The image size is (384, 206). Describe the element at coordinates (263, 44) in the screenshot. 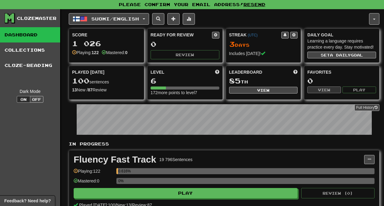

I see `div: Day s` at that location.